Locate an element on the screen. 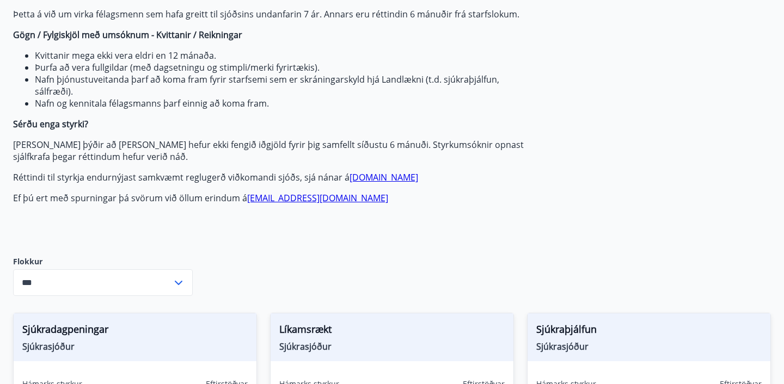 This screenshot has width=784, height=384. strong: Sérðu enga styrki? is located at coordinates (51, 124).